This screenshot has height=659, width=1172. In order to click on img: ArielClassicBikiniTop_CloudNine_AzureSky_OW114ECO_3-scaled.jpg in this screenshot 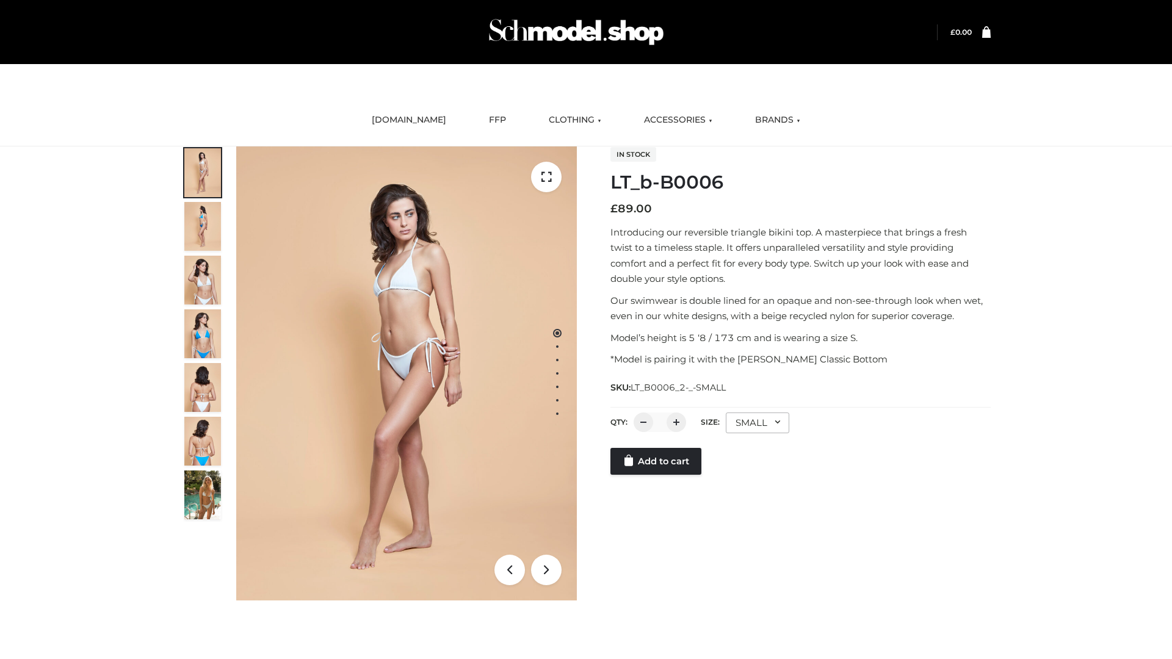, I will do `click(203, 280)`.